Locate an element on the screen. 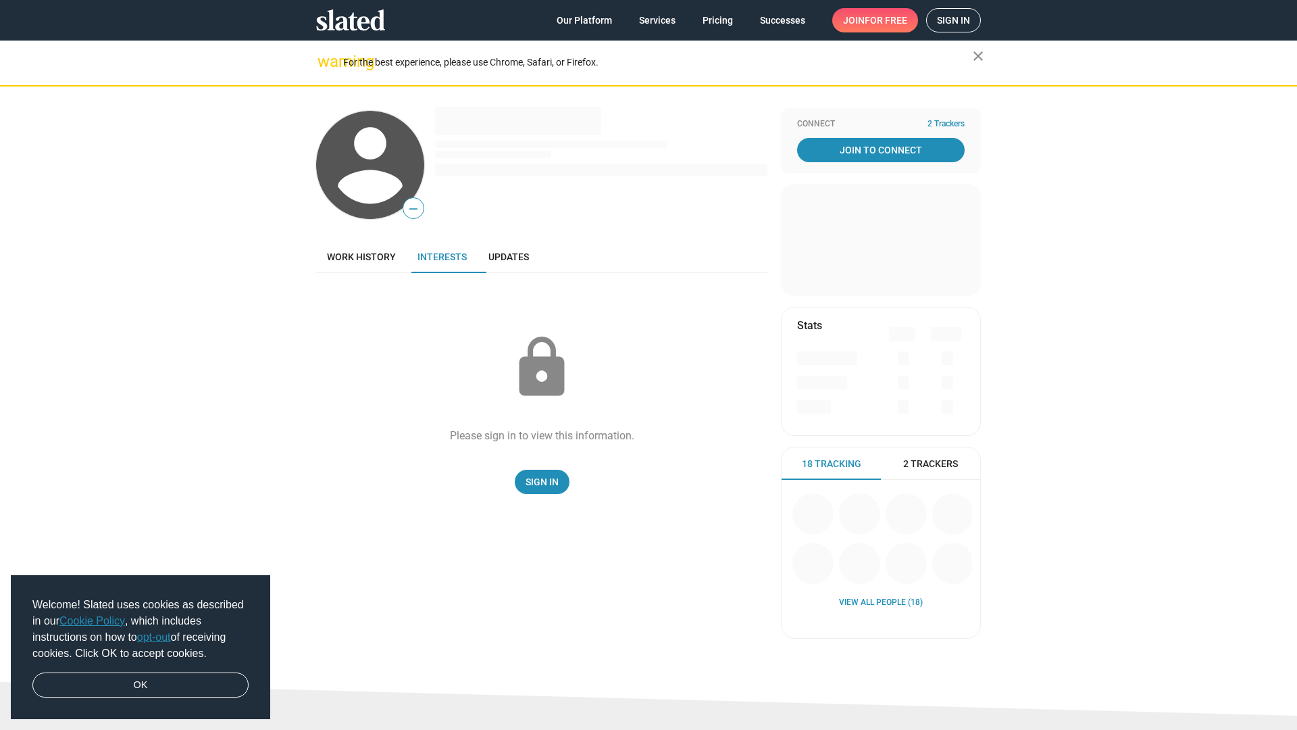 This screenshot has width=1297, height=730. a: Join To Connect is located at coordinates (881, 150).